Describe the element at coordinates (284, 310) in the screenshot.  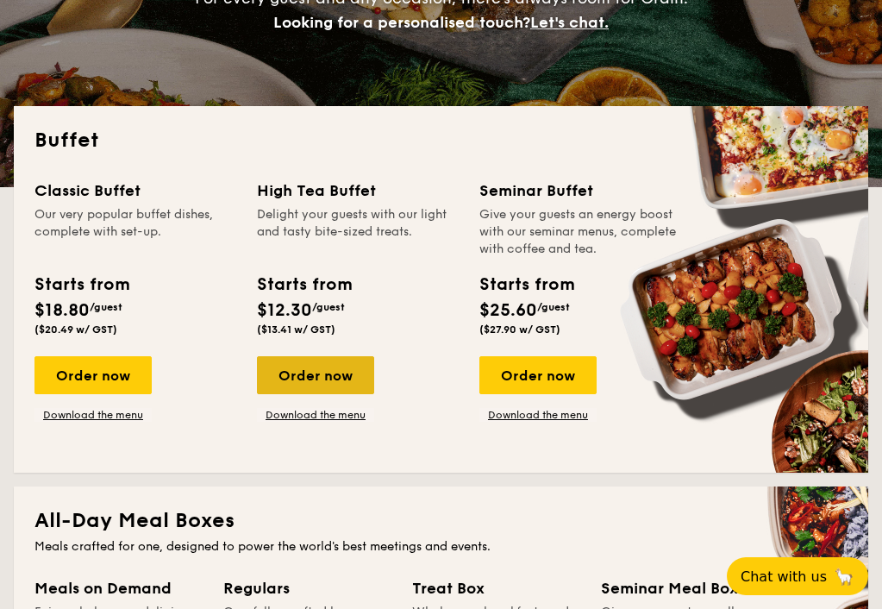
I see `span: $12.30` at that location.